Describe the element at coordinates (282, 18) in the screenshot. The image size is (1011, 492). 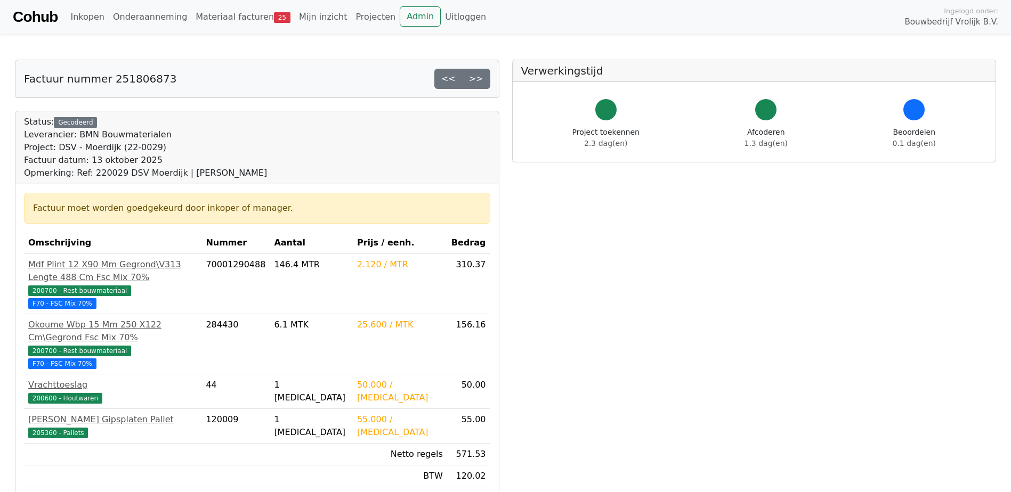
I see `span: 25` at that location.